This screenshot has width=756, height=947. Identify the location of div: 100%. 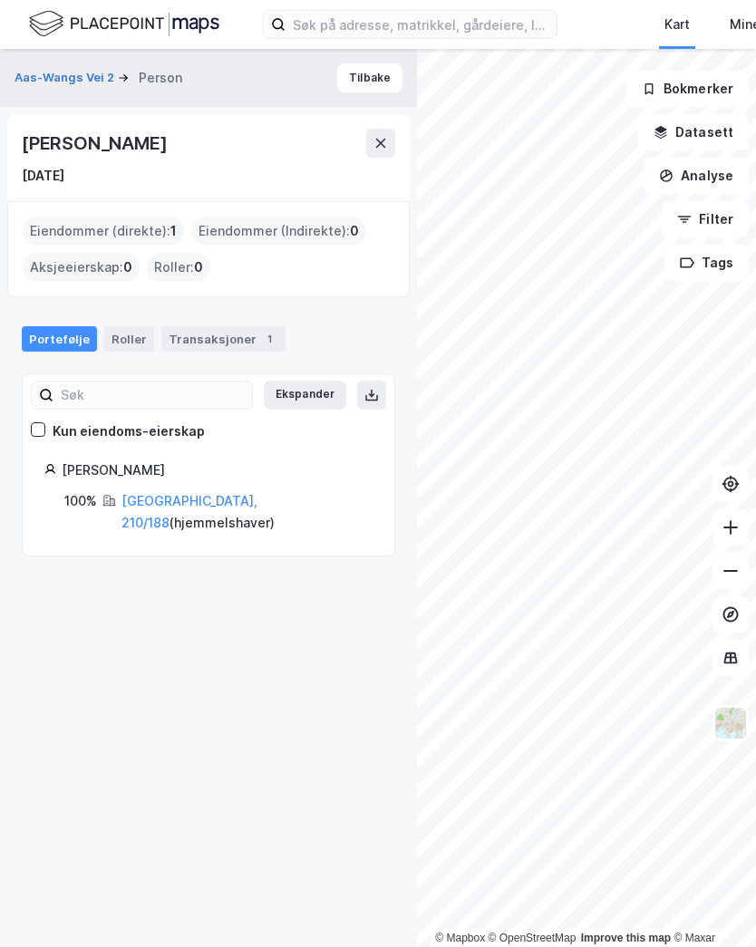
(81, 501).